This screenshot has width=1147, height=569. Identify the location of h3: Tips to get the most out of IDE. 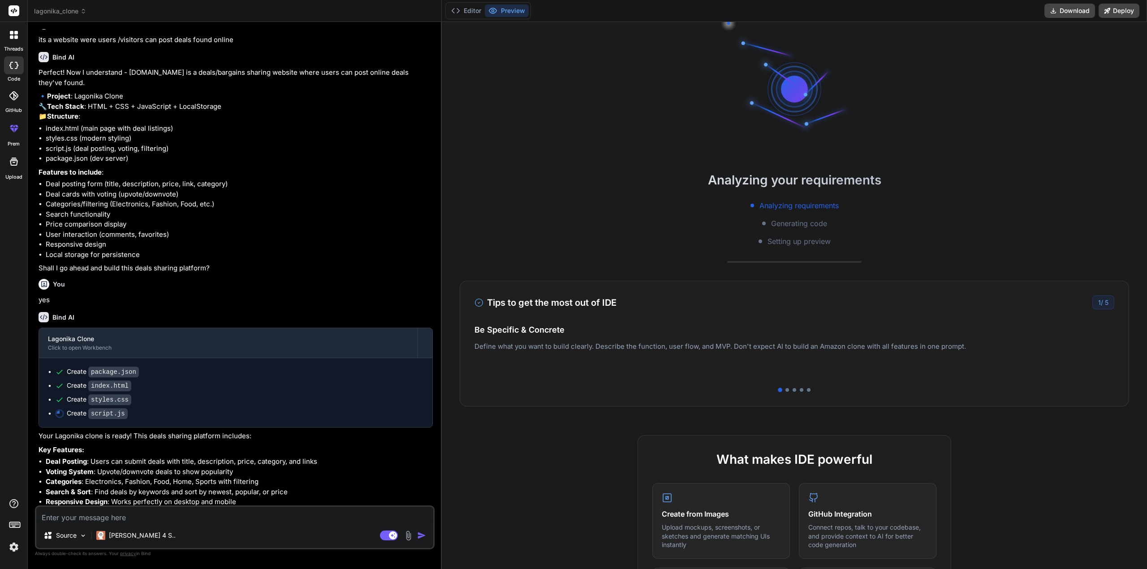
(545, 303).